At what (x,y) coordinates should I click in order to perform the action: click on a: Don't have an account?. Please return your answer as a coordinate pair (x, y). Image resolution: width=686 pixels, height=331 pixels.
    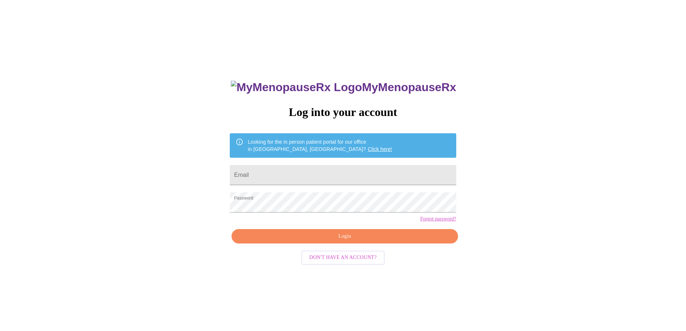
    Looking at the image, I should click on (343, 257).